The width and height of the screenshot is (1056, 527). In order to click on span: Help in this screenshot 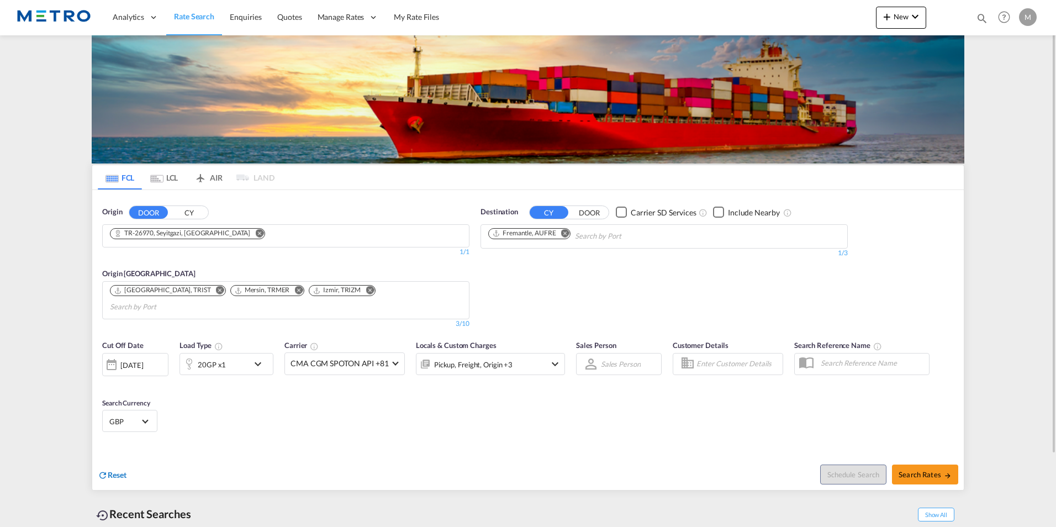, I will do `click(1004, 17)`.